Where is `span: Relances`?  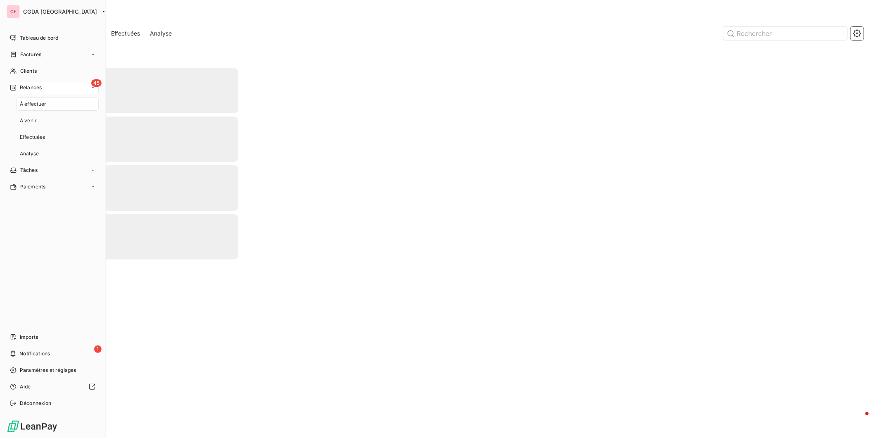
span: Relances is located at coordinates (31, 88).